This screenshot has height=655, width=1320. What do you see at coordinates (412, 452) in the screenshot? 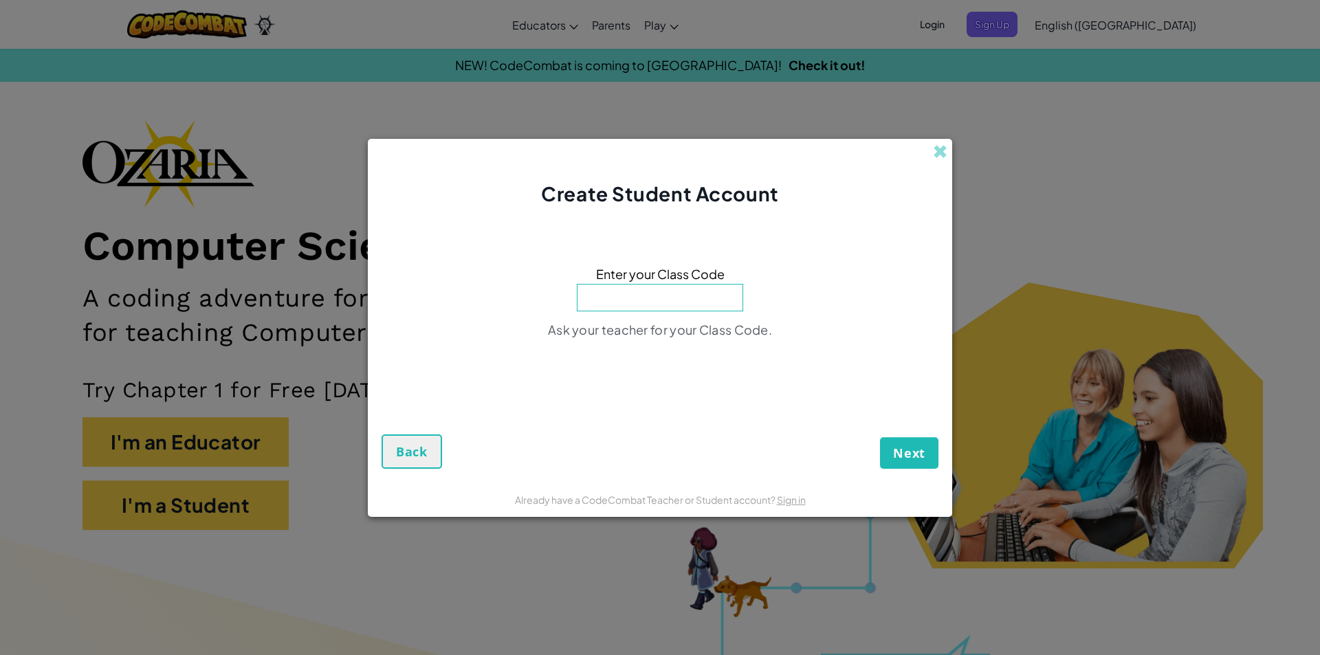
I see `span: Back` at bounding box center [412, 452].